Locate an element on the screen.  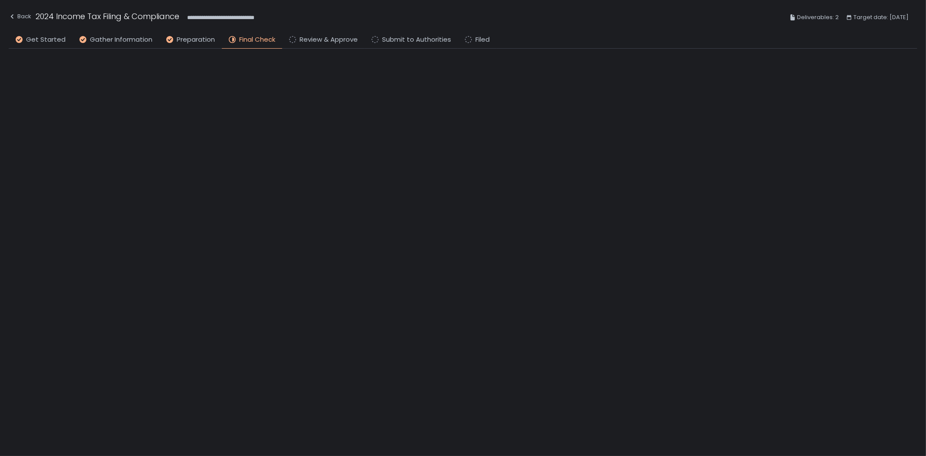
button: Back is located at coordinates (20, 17).